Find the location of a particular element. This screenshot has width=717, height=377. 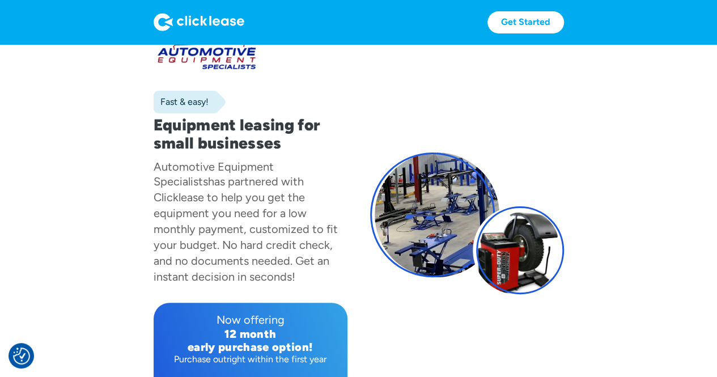

div: 12 month is located at coordinates (251, 334).